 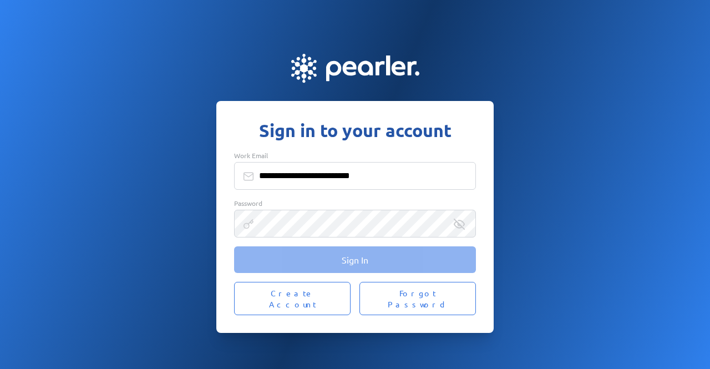 I want to click on span: Password, so click(x=248, y=203).